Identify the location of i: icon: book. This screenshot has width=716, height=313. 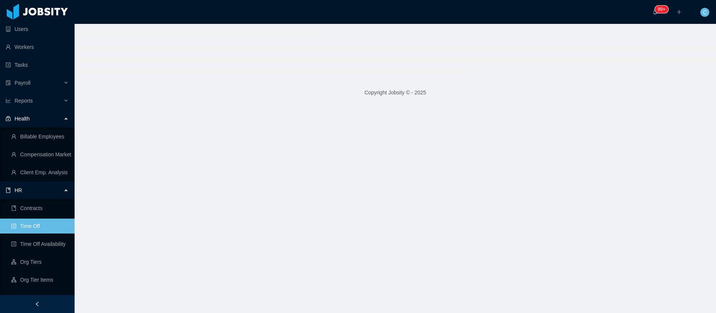
(8, 190).